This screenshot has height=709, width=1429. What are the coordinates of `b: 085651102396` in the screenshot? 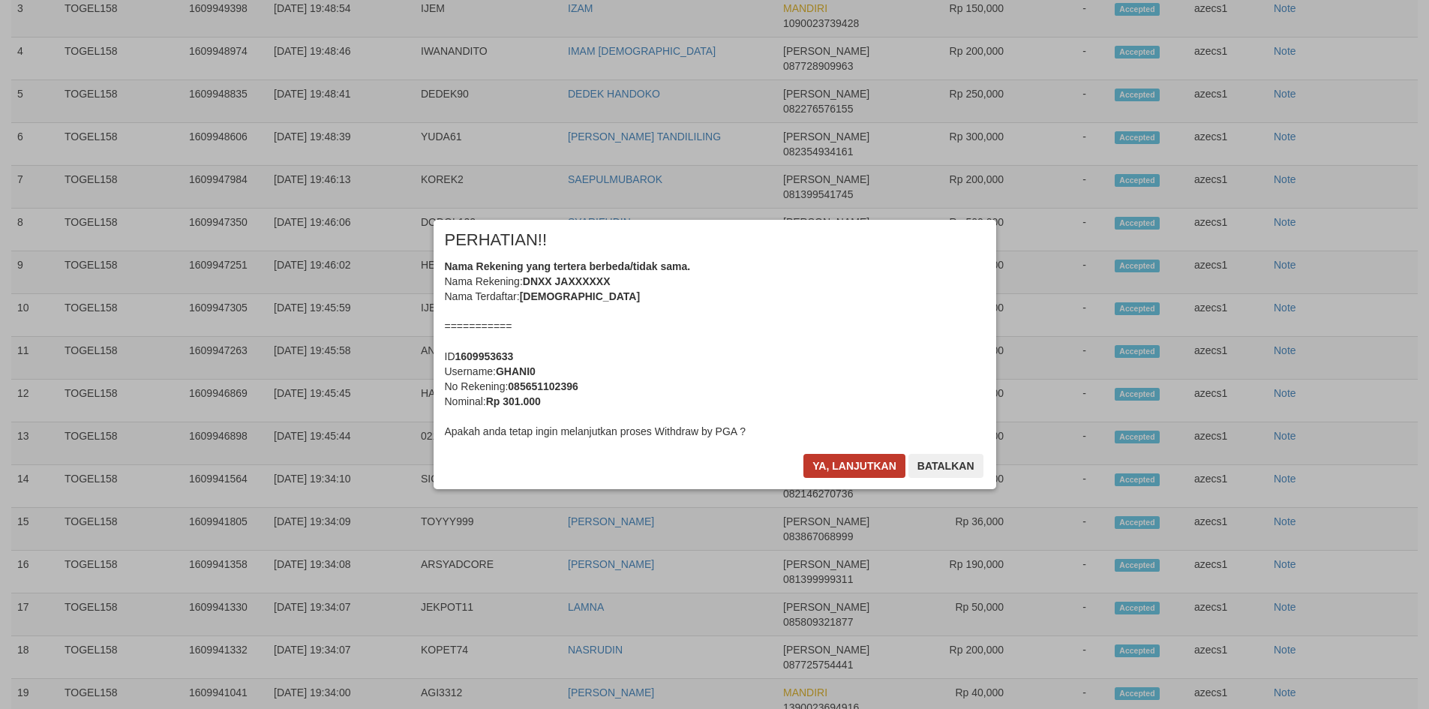 It's located at (542, 386).